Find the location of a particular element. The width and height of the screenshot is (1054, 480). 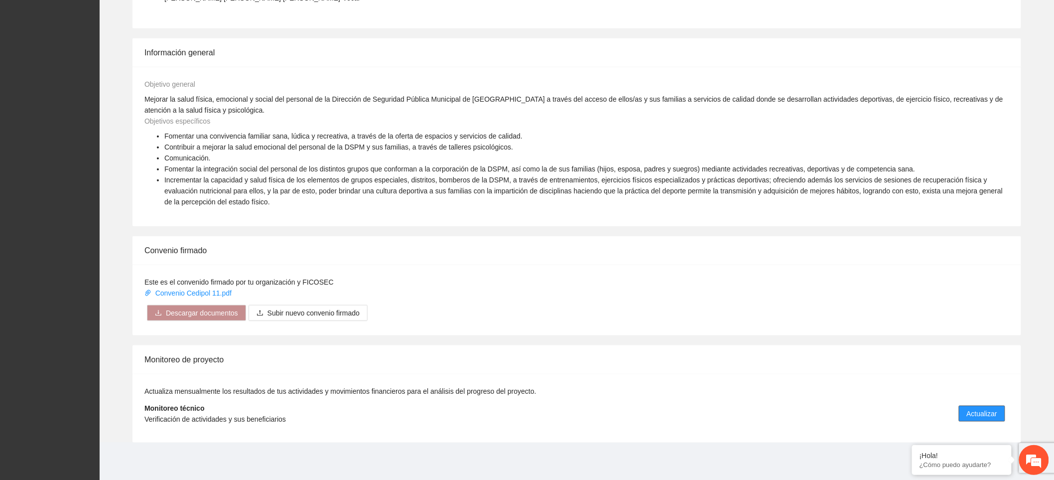

span: Subir nuevo convenio firmado is located at coordinates (313, 313).